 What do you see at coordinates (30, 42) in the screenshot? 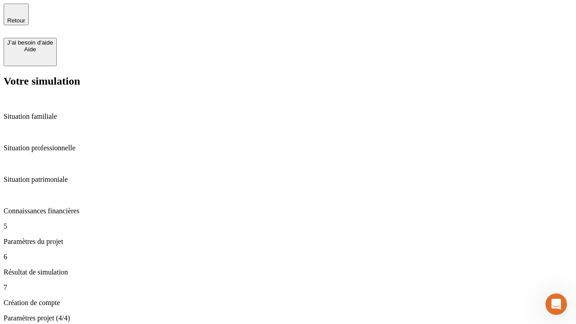
I see `div: J’ai besoin d'aide` at bounding box center [30, 42].